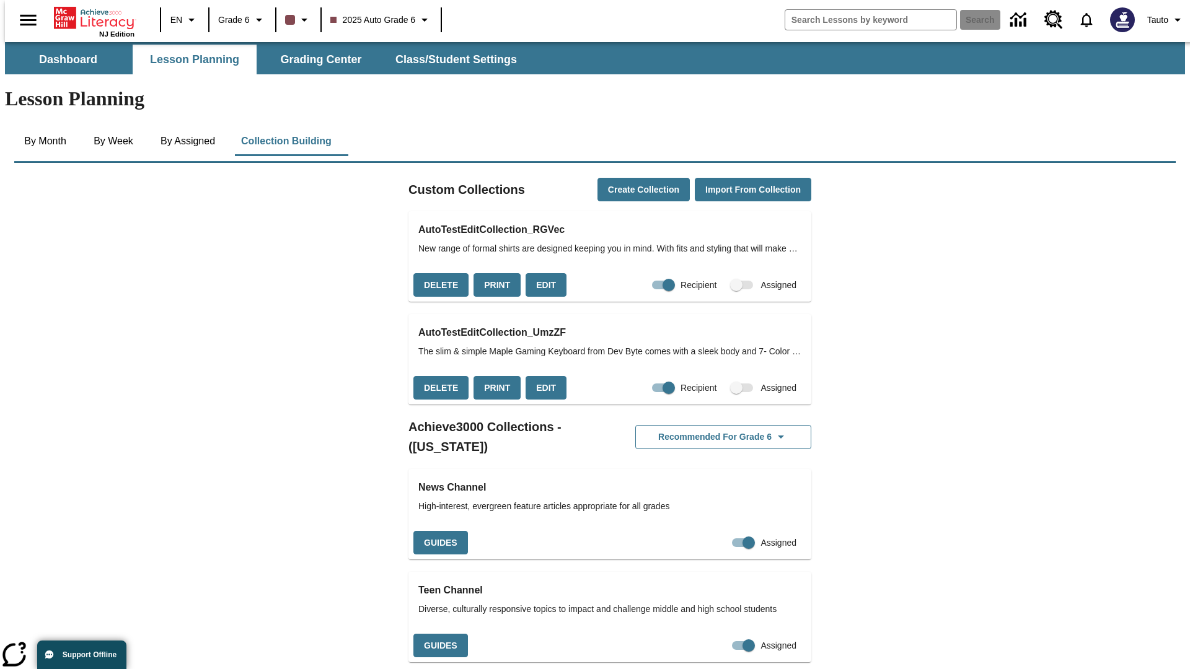 The width and height of the screenshot is (1190, 669). I want to click on button: Language: EN, Select a language, so click(185, 20).